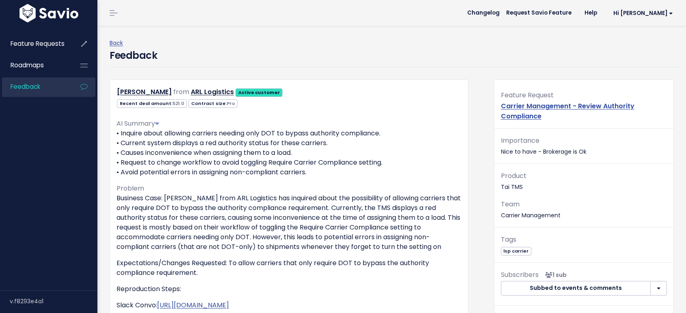 The width and height of the screenshot is (686, 313). Describe the element at coordinates (538, 13) in the screenshot. I see `a: Request Savio Feature` at that location.